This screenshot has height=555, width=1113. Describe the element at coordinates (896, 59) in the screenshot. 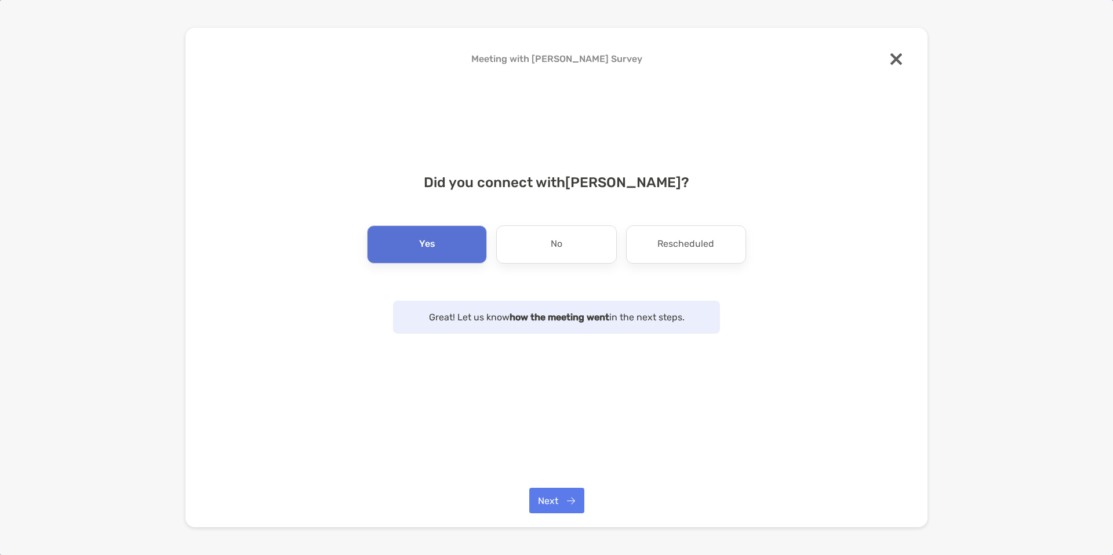

I see `img: close modal` at that location.